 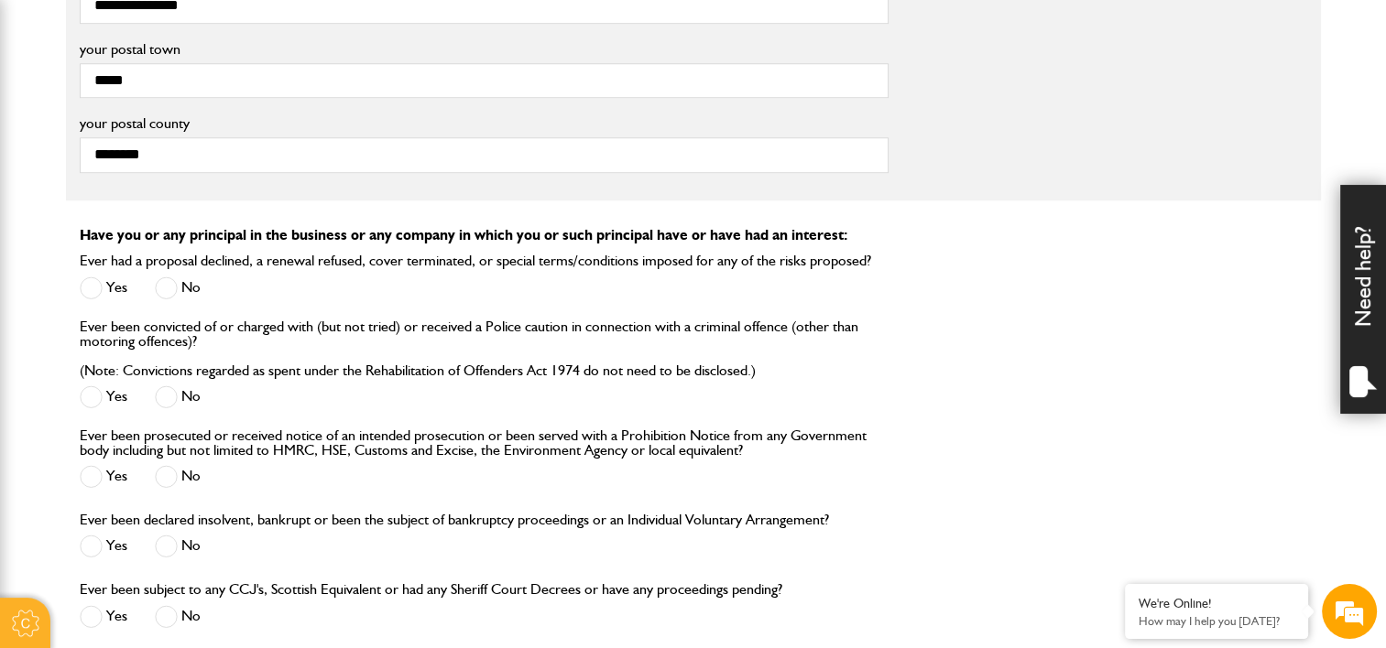 What do you see at coordinates (1363, 300) in the screenshot?
I see `div: Need help?` at bounding box center [1363, 300].